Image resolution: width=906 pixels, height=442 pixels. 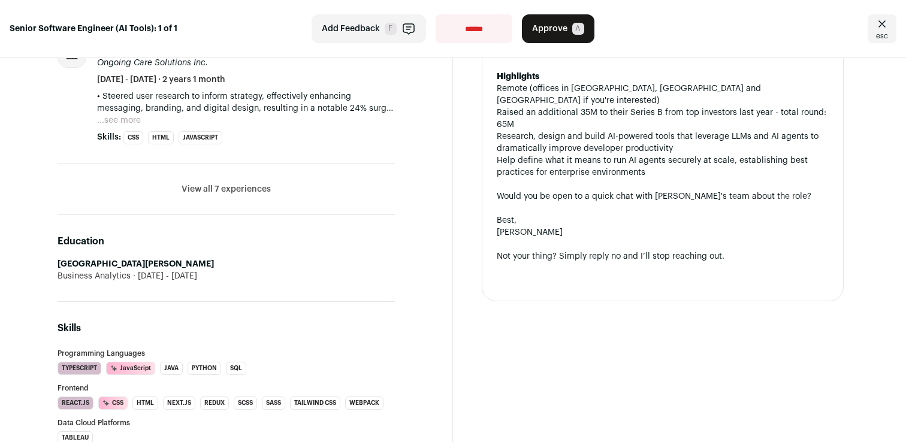 I want to click on a: Close, so click(x=882, y=29).